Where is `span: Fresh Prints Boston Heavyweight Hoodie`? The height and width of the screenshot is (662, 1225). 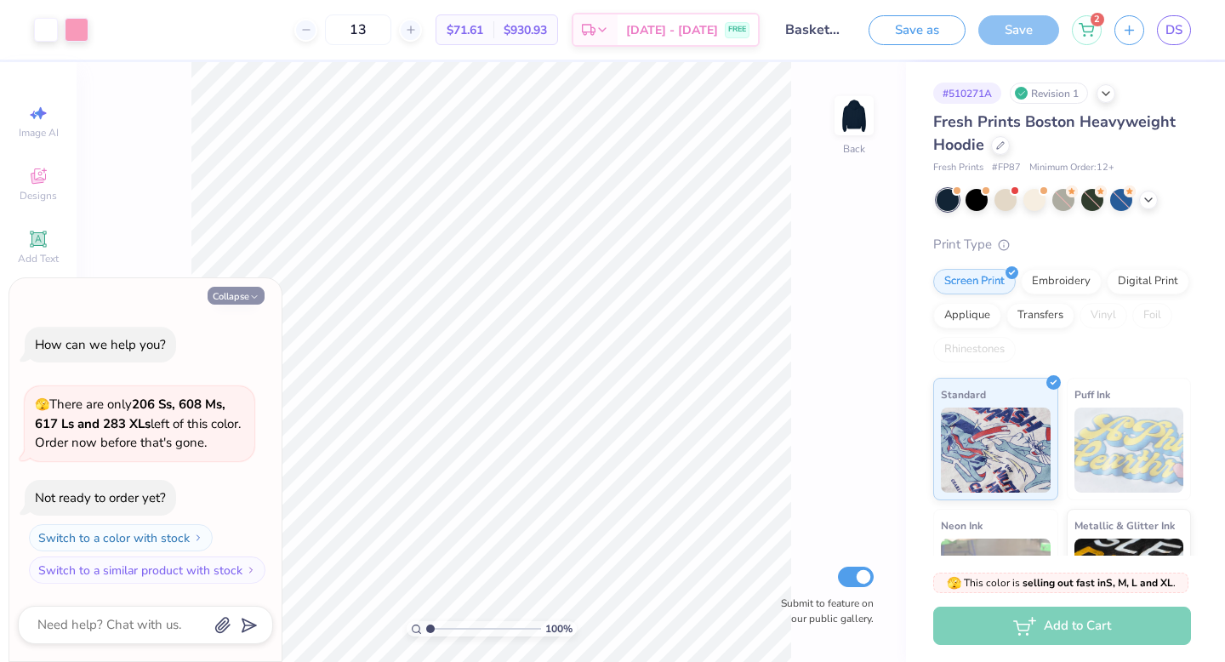
span: Fresh Prints Boston Heavyweight Hoodie is located at coordinates (1054, 133).